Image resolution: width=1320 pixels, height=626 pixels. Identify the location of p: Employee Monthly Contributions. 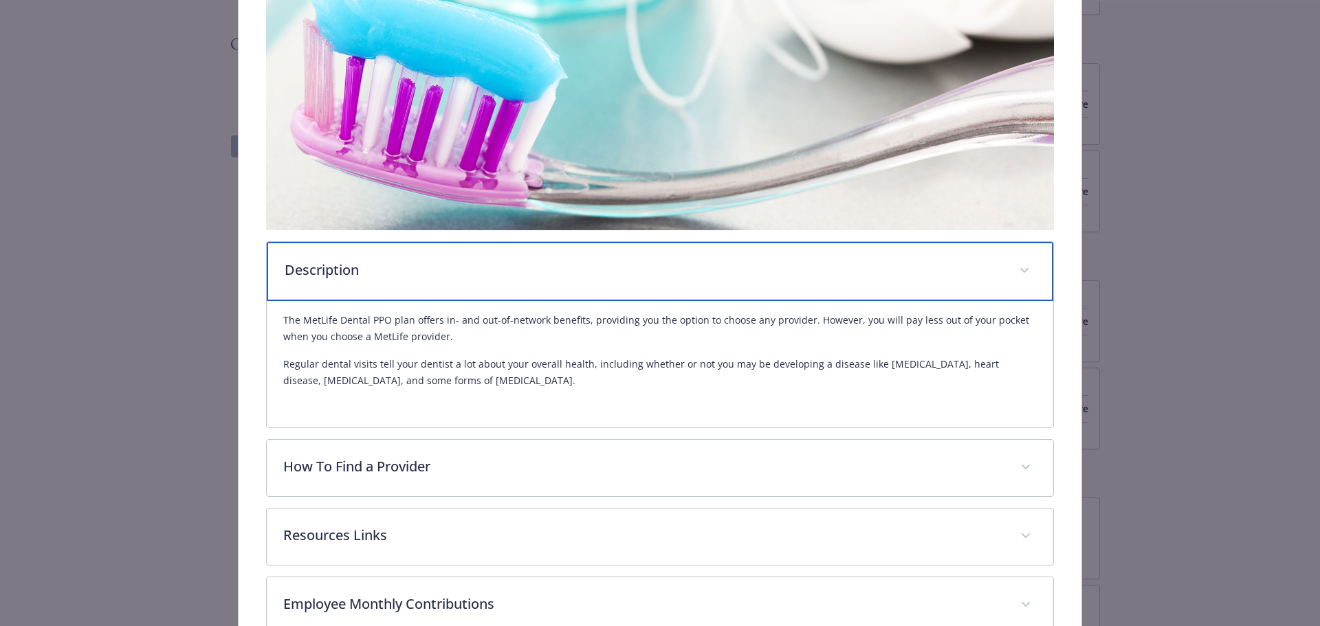
(643, 604).